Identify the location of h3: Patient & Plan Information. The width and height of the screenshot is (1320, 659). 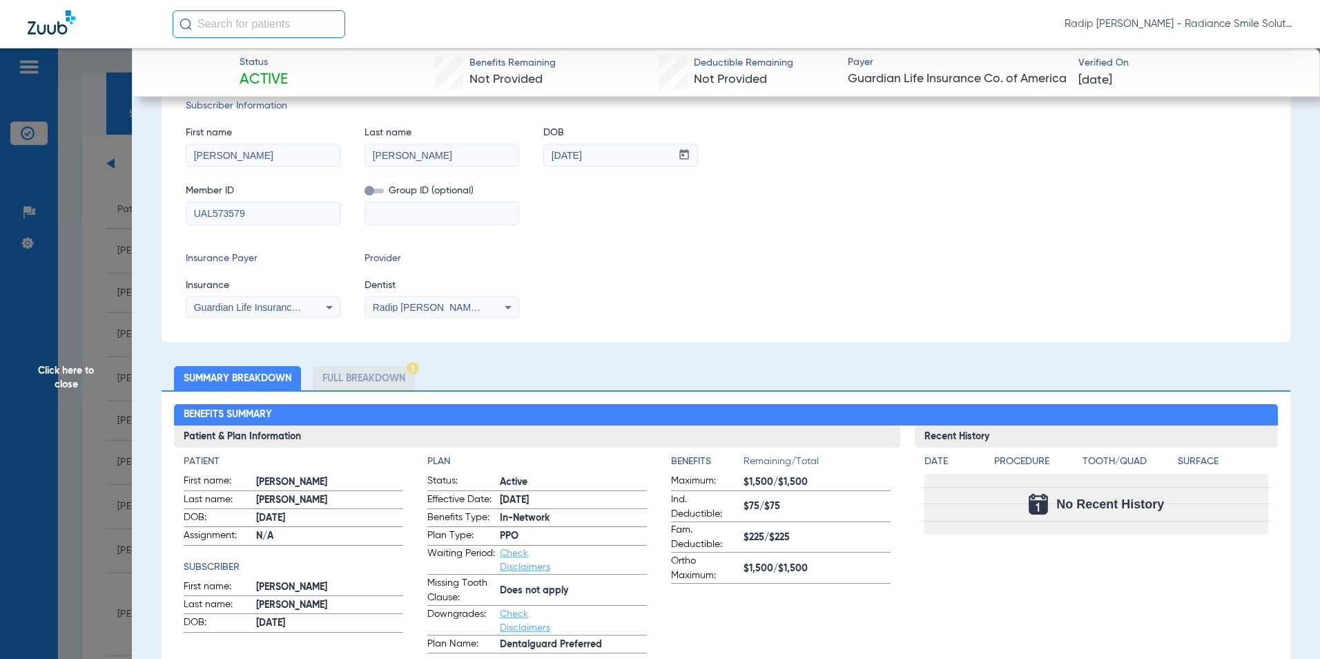
(537, 436).